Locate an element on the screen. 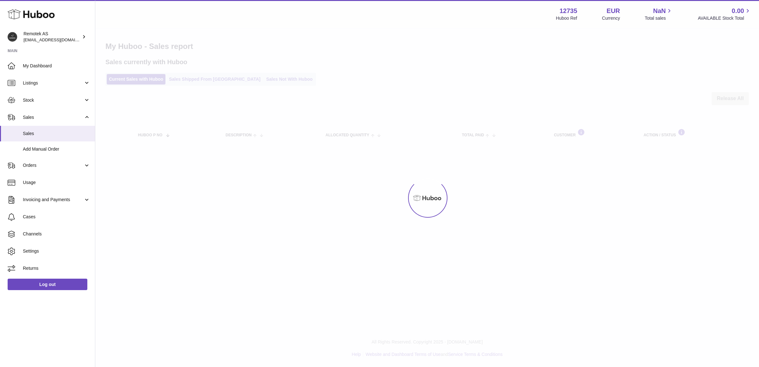 The width and height of the screenshot is (759, 367). span: 0.00 is located at coordinates (738, 11).